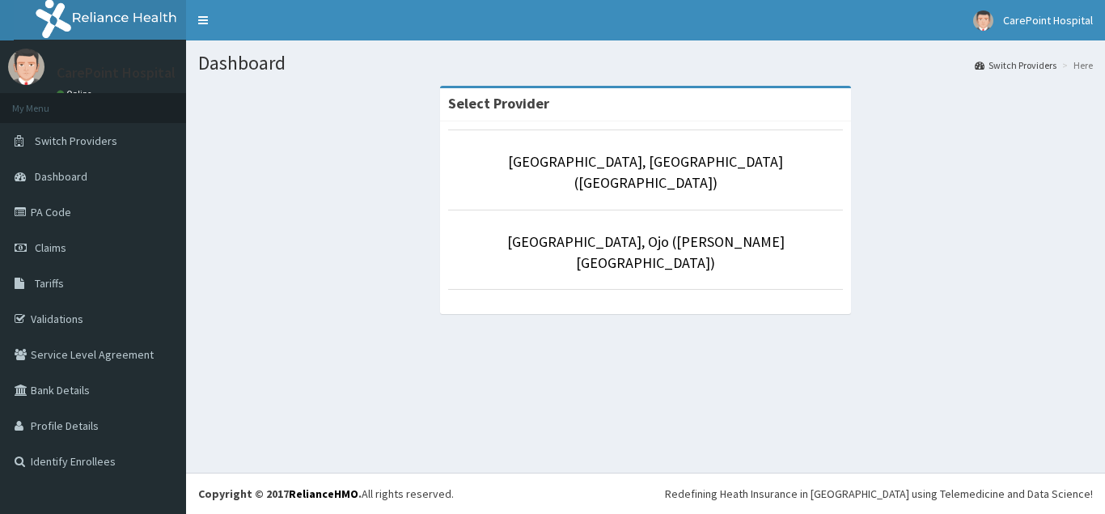 The height and width of the screenshot is (514, 1105). Describe the element at coordinates (324, 493) in the screenshot. I see `a: RelianceHMO` at that location.